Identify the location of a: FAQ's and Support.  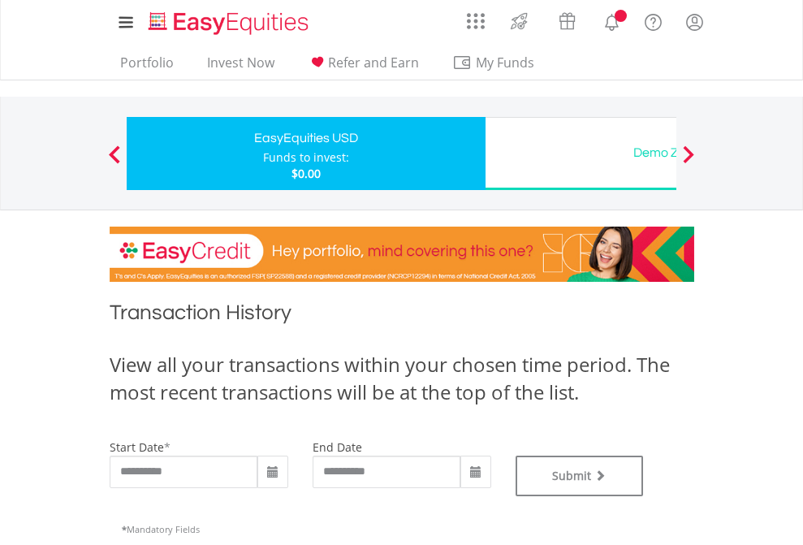
(653, 20).